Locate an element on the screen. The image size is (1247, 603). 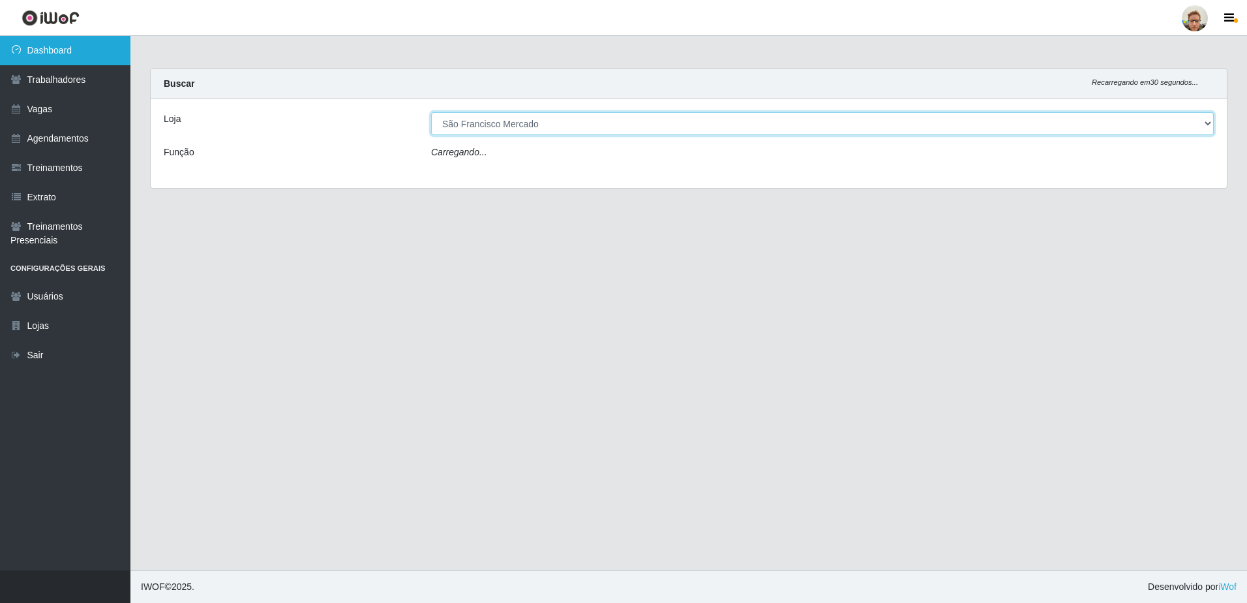
a: iWof is located at coordinates (1228, 586).